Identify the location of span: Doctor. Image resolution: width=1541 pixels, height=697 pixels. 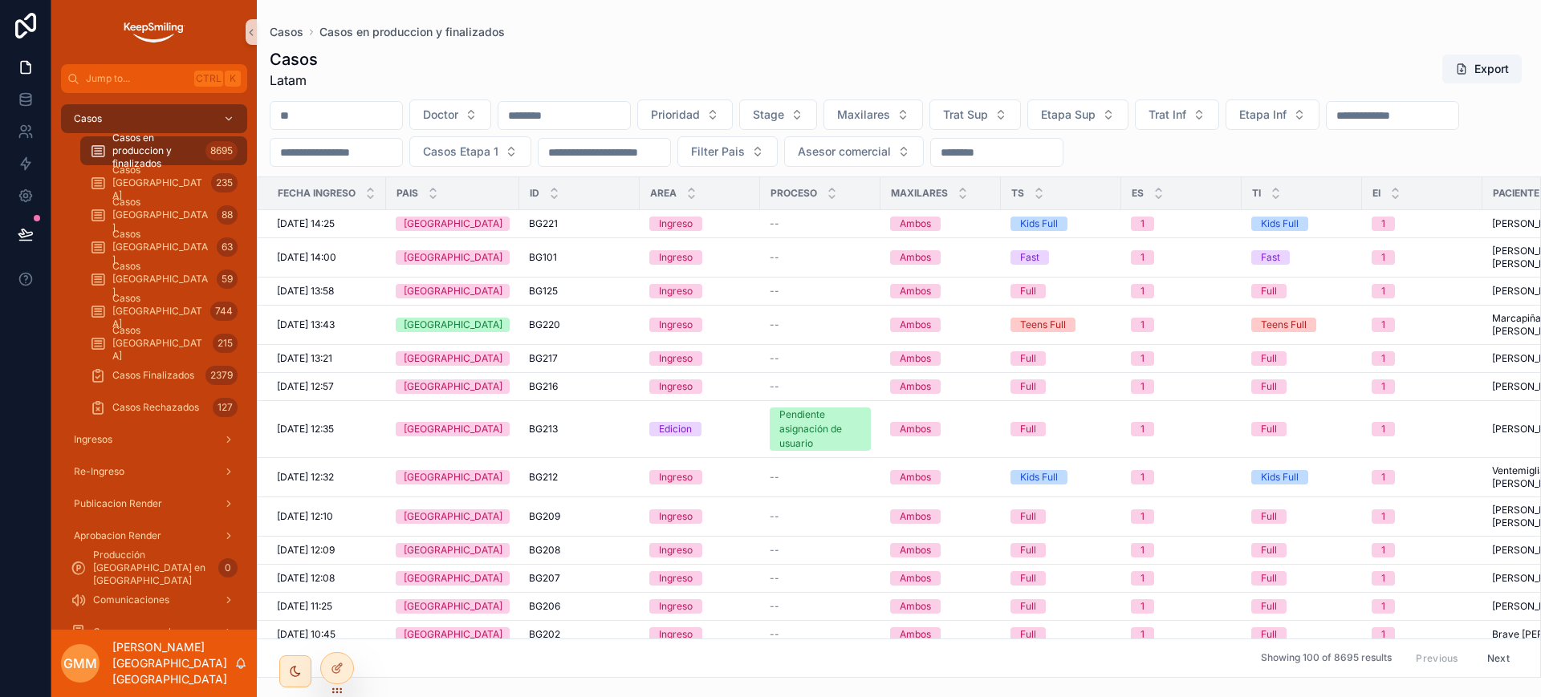
(441, 115).